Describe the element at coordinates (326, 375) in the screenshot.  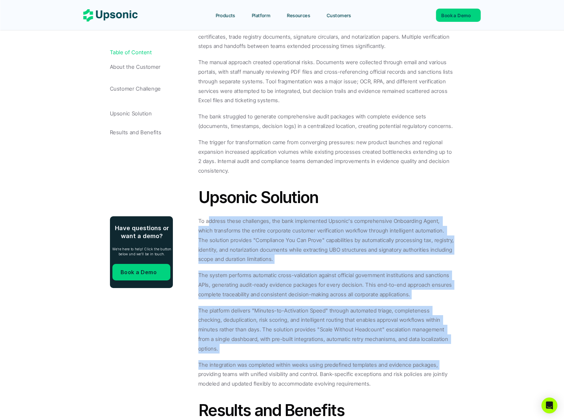
I see `p: The integration was completed within weeks using predefined templates and evidence packages, prov...` at that location.